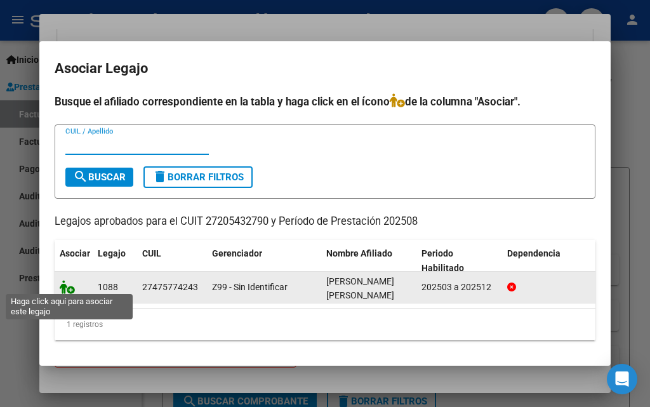 Image resolution: width=650 pixels, height=407 pixels. I want to click on datatable-header-cell: CUIL, so click(172, 261).